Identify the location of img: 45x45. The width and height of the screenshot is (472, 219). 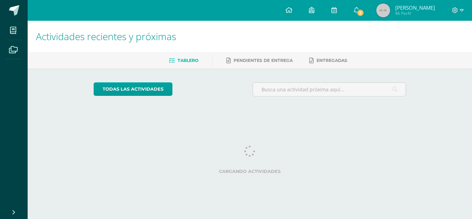
(383, 10).